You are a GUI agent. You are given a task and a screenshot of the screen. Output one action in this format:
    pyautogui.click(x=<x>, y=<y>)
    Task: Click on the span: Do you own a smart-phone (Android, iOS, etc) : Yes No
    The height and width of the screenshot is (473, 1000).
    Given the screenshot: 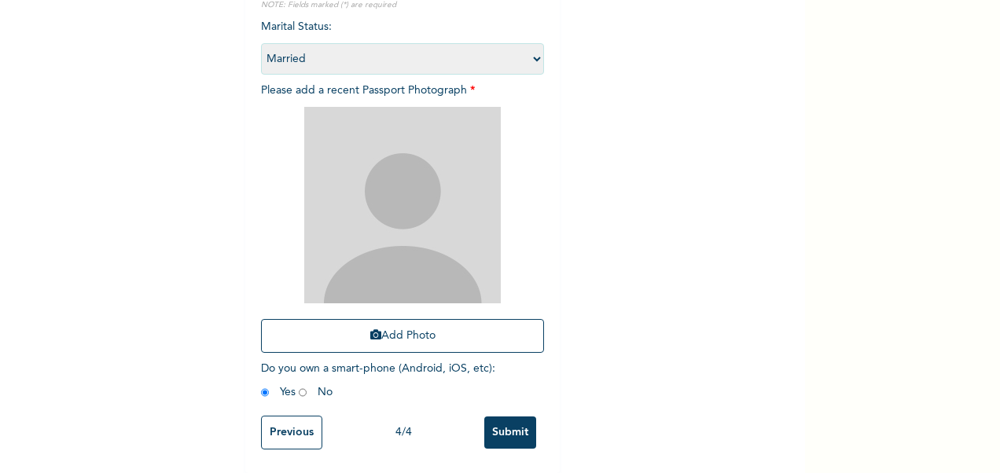 What is the action you would take?
    pyautogui.click(x=378, y=381)
    